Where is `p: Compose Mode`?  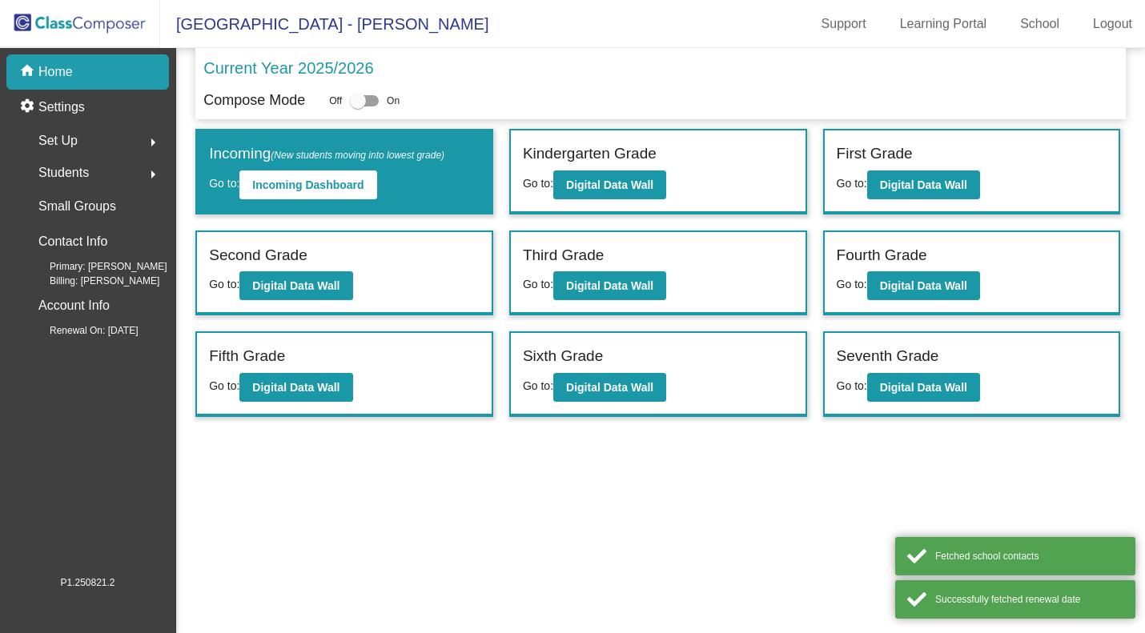 p: Compose Mode is located at coordinates (254, 100).